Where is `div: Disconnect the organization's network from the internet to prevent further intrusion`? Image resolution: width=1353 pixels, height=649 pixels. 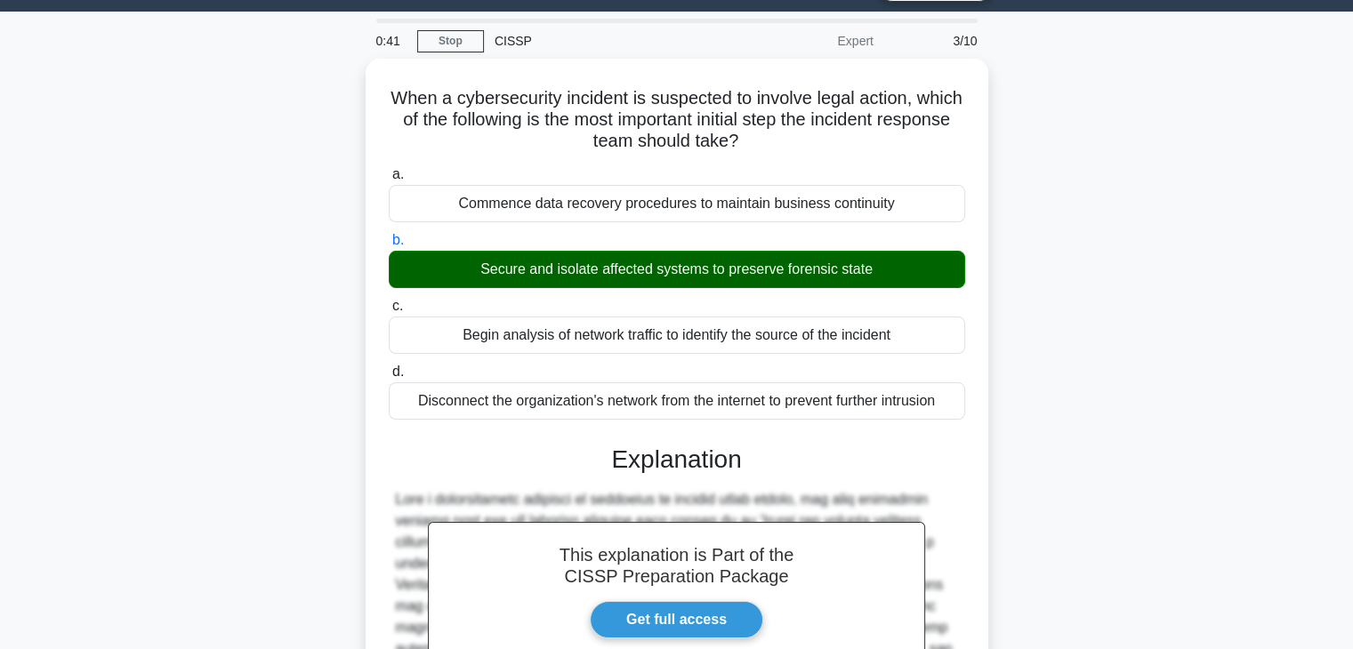
div: Disconnect the organization's network from the internet to prevent further intrusion is located at coordinates (677, 401).